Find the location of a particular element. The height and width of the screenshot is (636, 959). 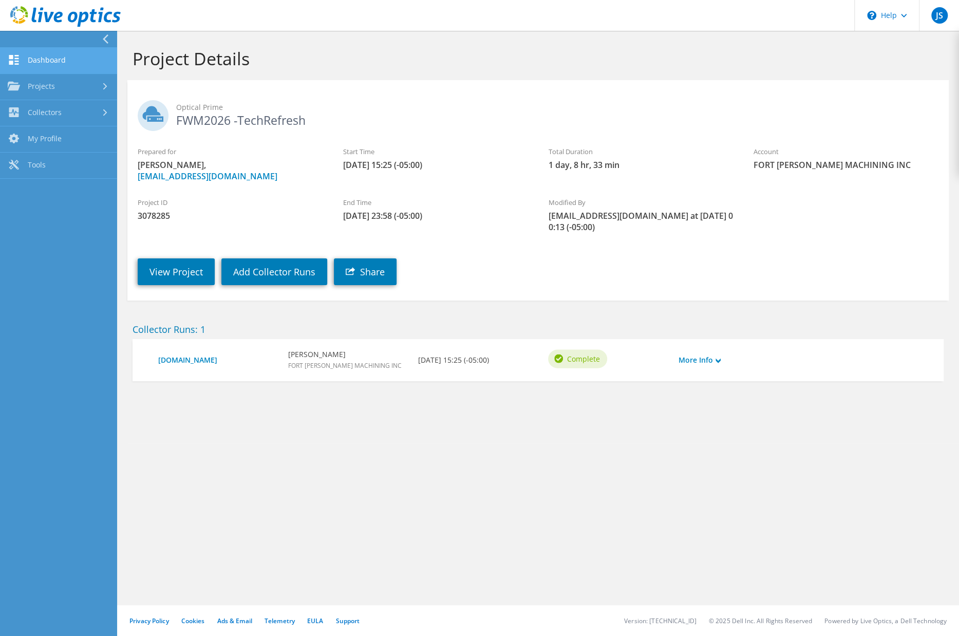

a: Add Collector Runs is located at coordinates (274, 272).